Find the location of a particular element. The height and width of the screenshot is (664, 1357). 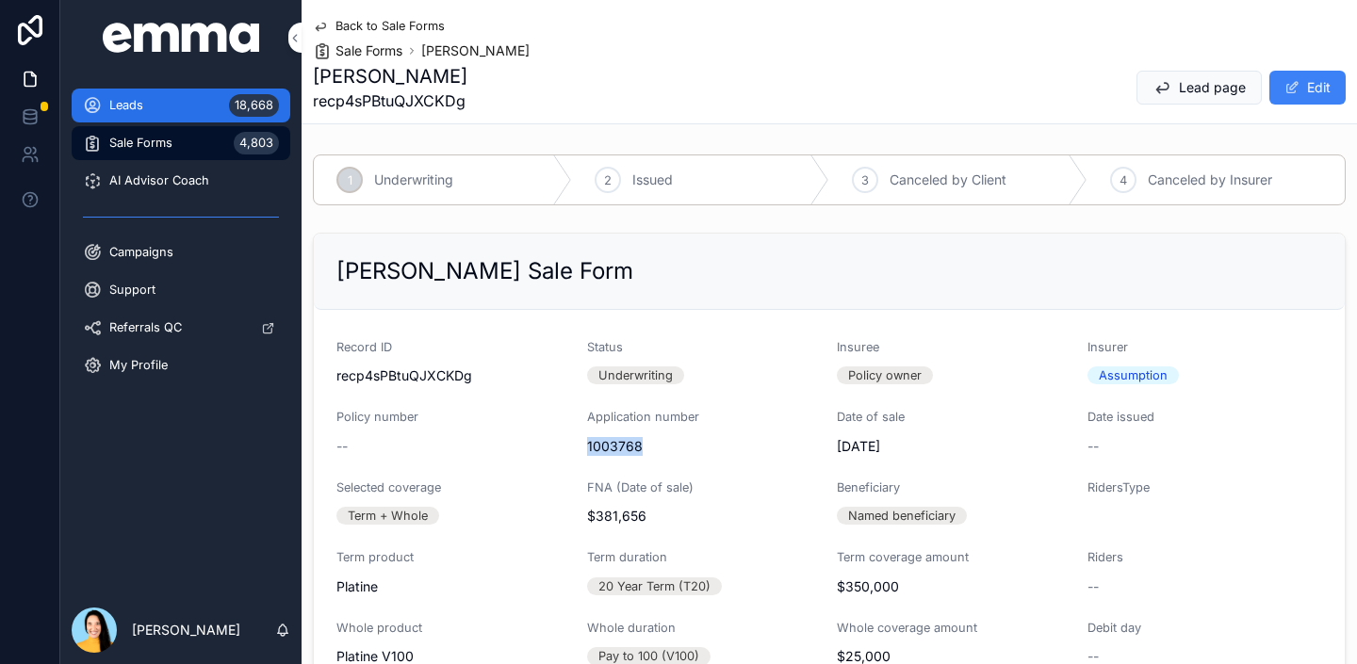

span: Date of sale is located at coordinates (871, 416).